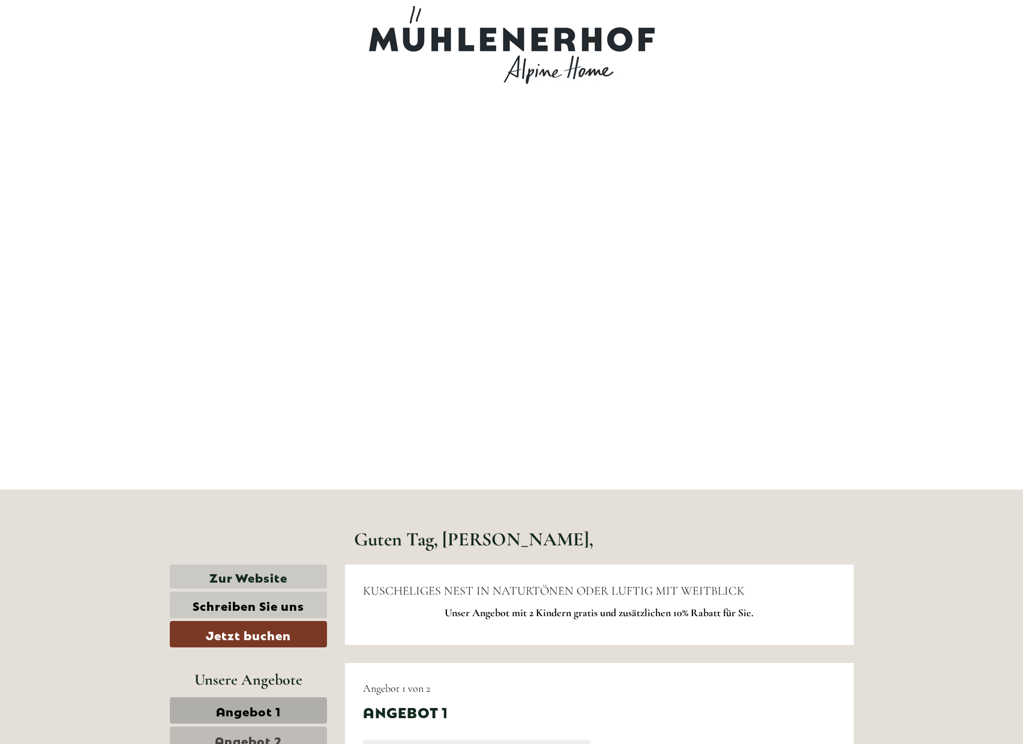  Describe the element at coordinates (248, 634) in the screenshot. I see `a: Jetzt buchen` at that location.